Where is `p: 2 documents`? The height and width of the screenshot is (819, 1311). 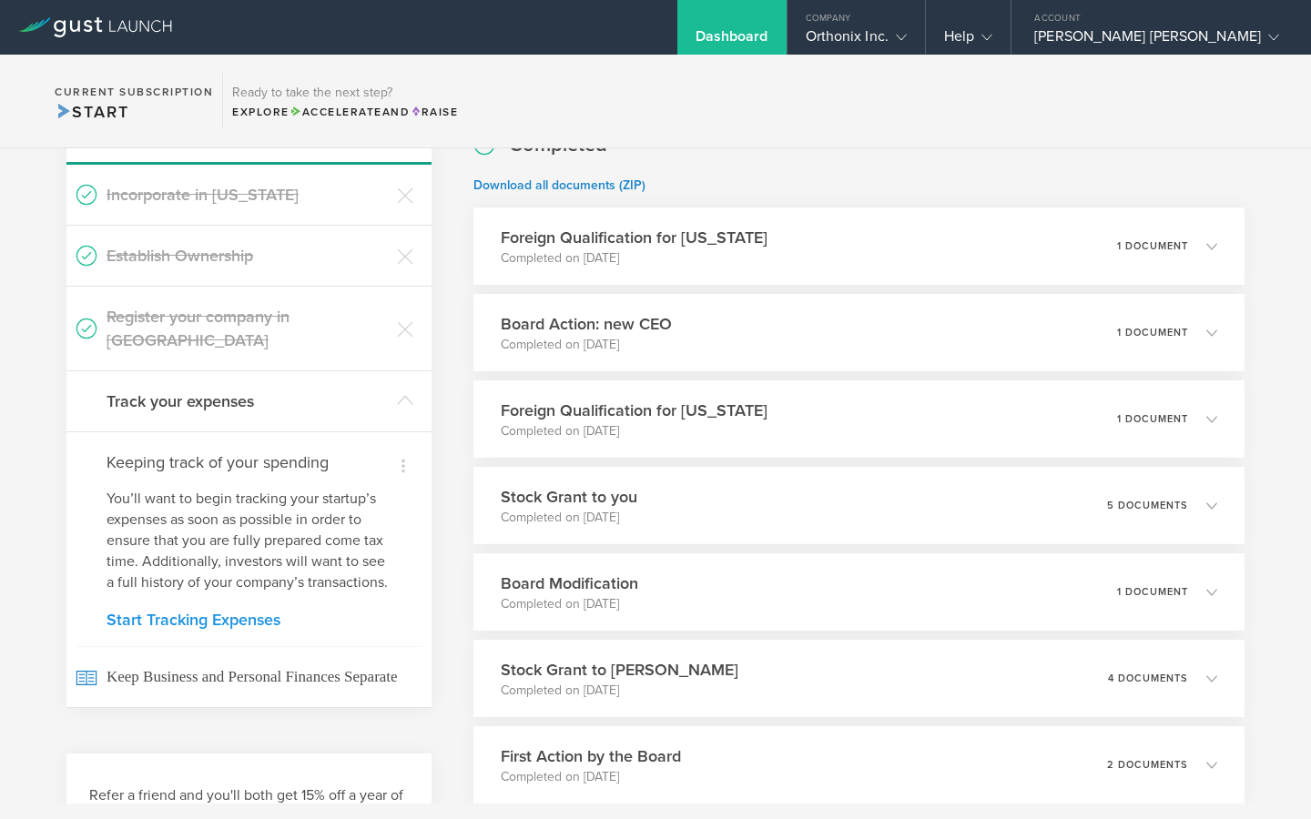
p: 2 documents is located at coordinates (1147, 765).